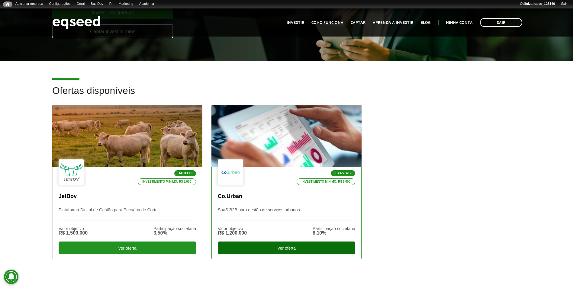 The height and width of the screenshot is (288, 573). Describe the element at coordinates (426, 23) in the screenshot. I see `a: Blog` at that location.